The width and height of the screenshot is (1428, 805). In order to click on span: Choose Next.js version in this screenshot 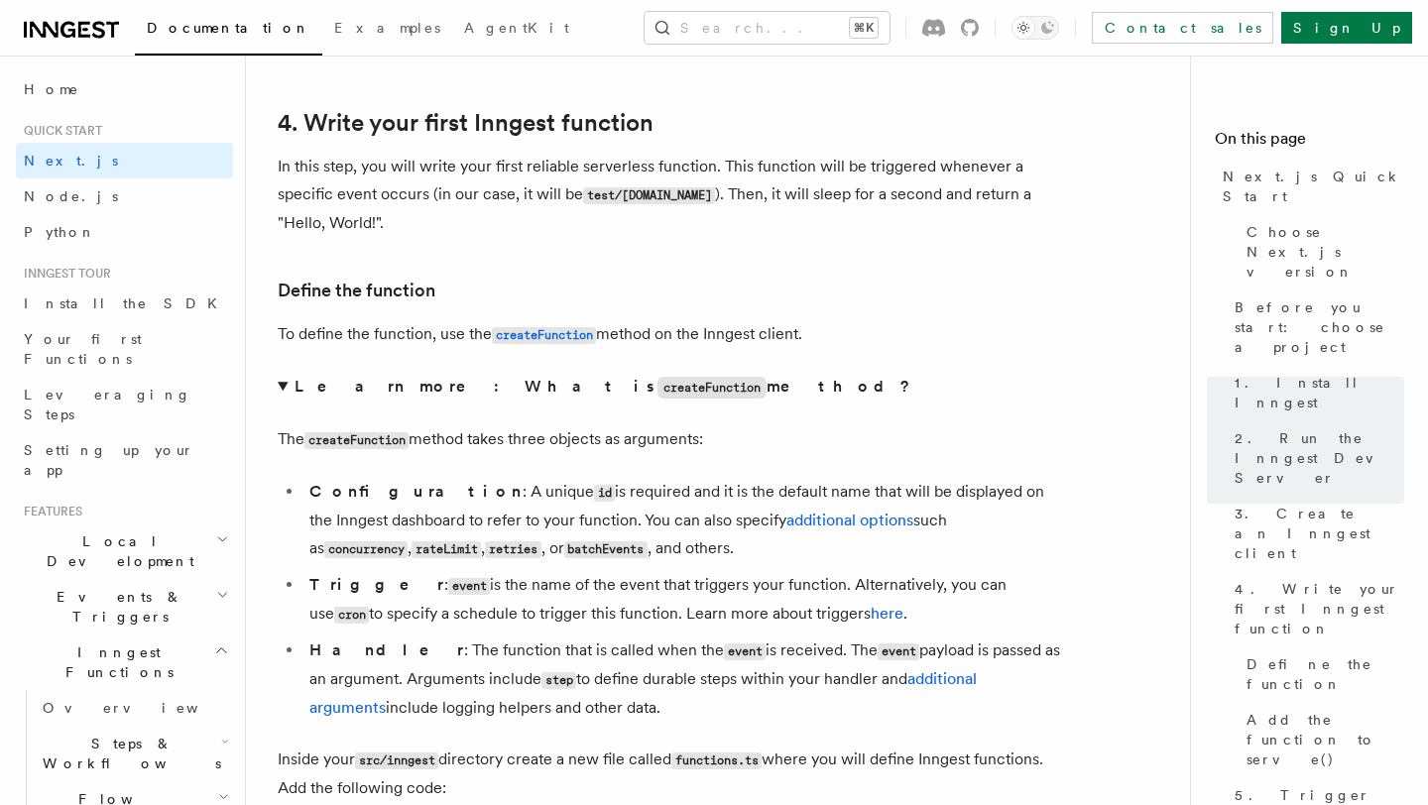, I will do `click(1325, 252)`.